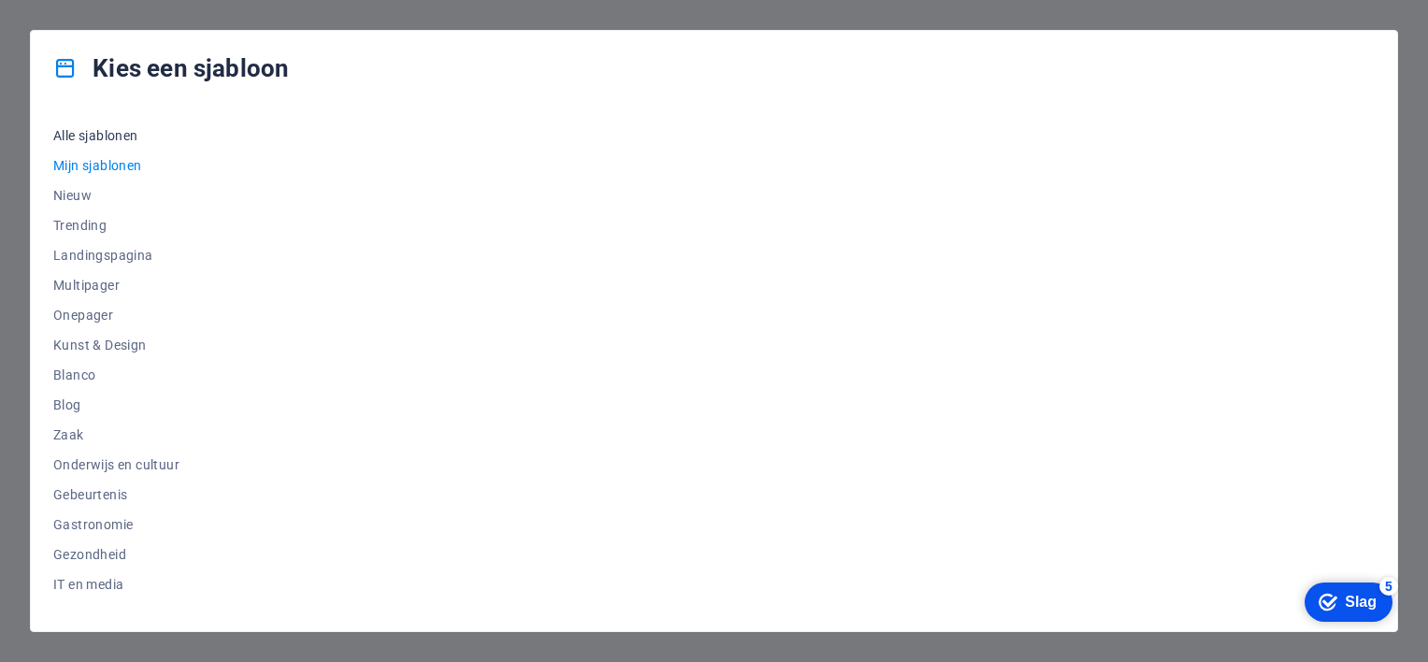 The height and width of the screenshot is (662, 1428). I want to click on span: Nieuw, so click(121, 195).